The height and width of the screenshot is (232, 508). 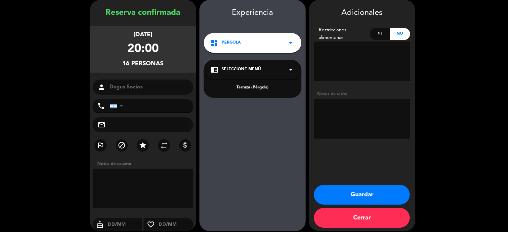 I want to click on i: phone, so click(x=101, y=106).